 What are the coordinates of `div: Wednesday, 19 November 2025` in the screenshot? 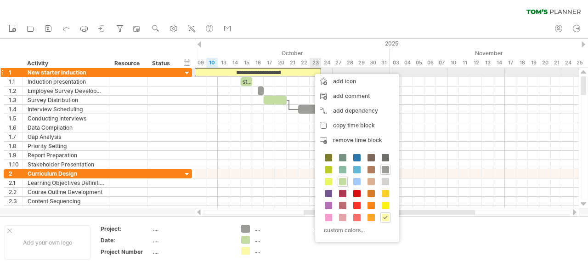 It's located at (533, 62).